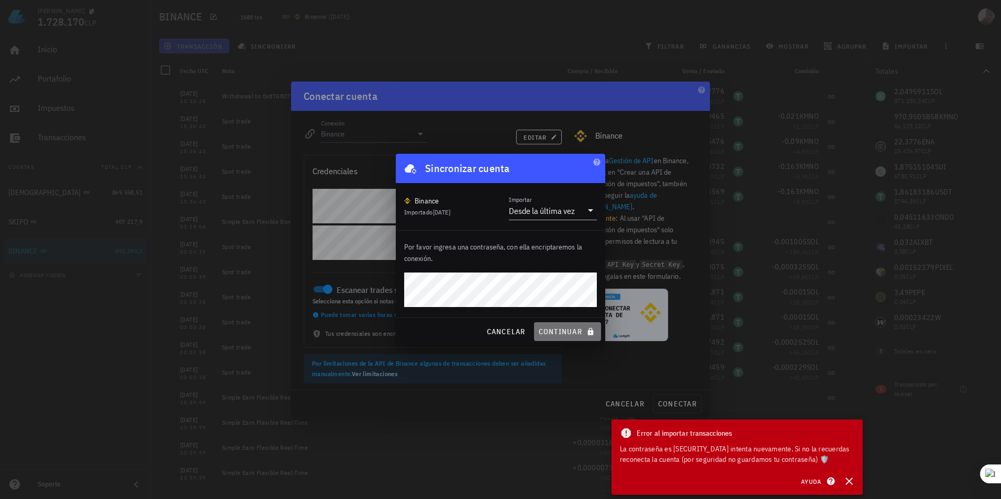  Describe the element at coordinates (684, 433) in the screenshot. I see `span: Error al importar transacciones` at that location.